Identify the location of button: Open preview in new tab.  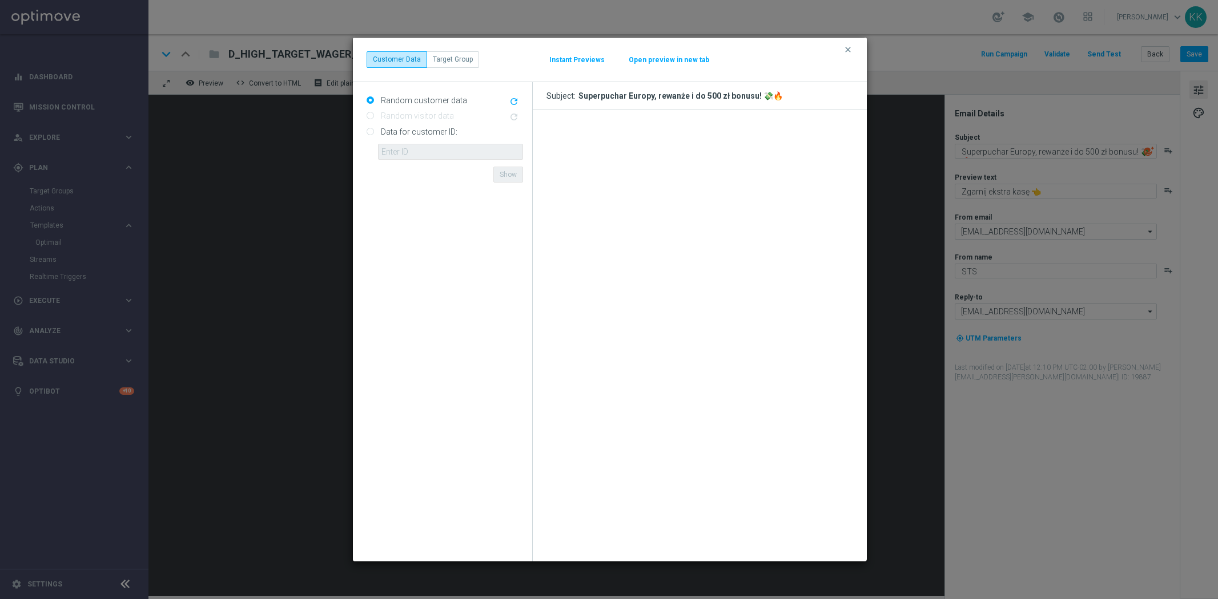
(668, 60).